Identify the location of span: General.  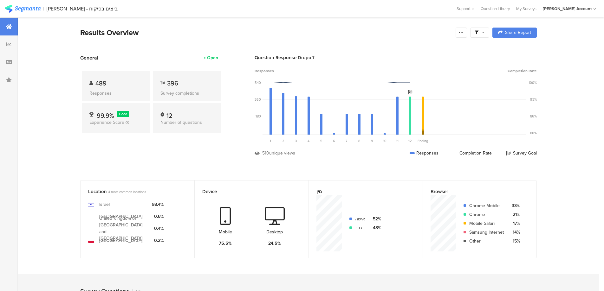
(89, 58).